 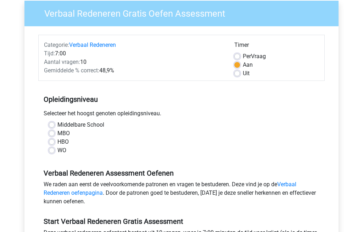 What do you see at coordinates (134, 62) in the screenshot?
I see `div: 10` at bounding box center [134, 62].